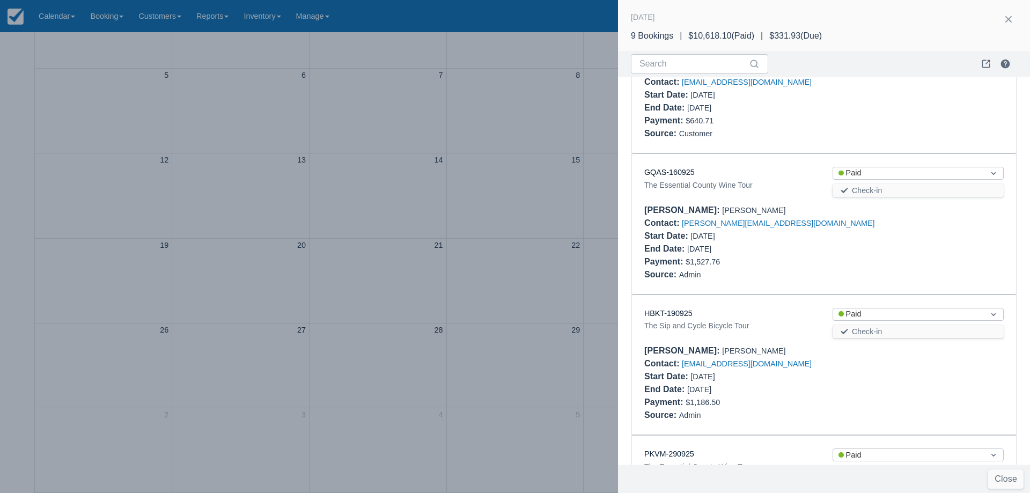  What do you see at coordinates (669, 454) in the screenshot?
I see `a: PKVM-290925` at bounding box center [669, 454].